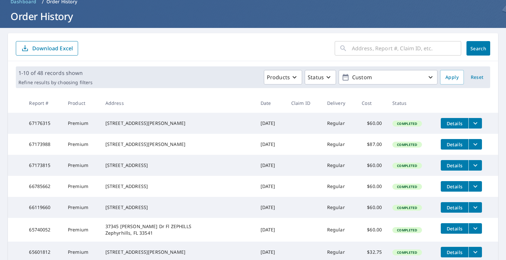 This screenshot has width=506, height=260. What do you see at coordinates (388, 77) in the screenshot?
I see `button: Custom` at bounding box center [388, 77].